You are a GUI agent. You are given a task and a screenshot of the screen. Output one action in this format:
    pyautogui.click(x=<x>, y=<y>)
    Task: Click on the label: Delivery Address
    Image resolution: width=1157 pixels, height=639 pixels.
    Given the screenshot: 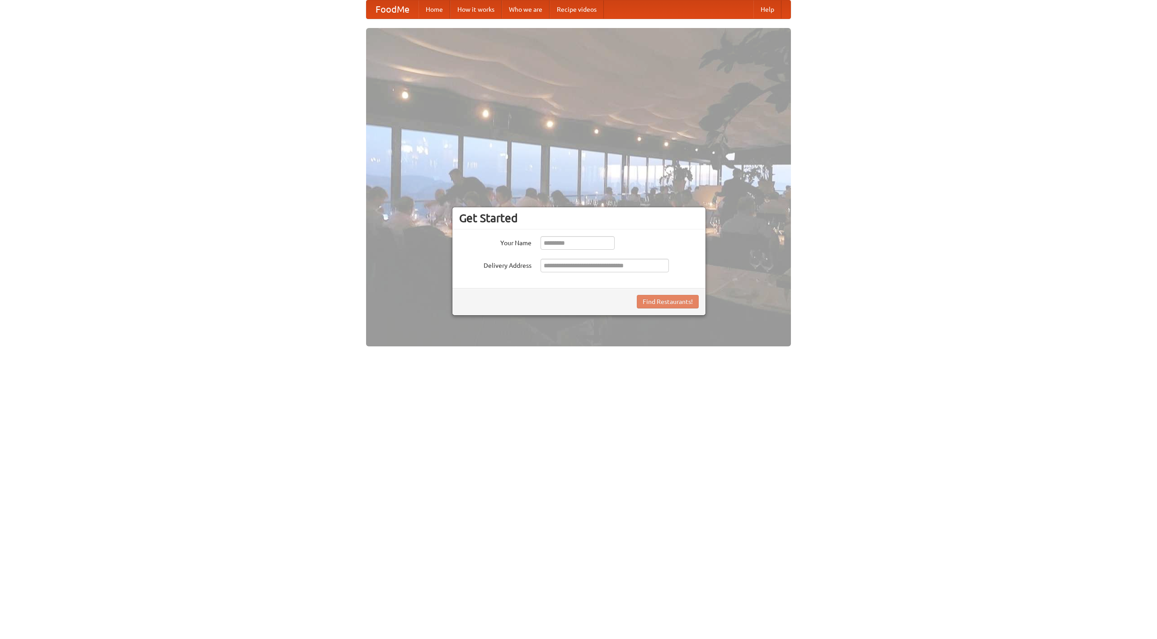 What is the action you would take?
    pyautogui.click(x=495, y=264)
    